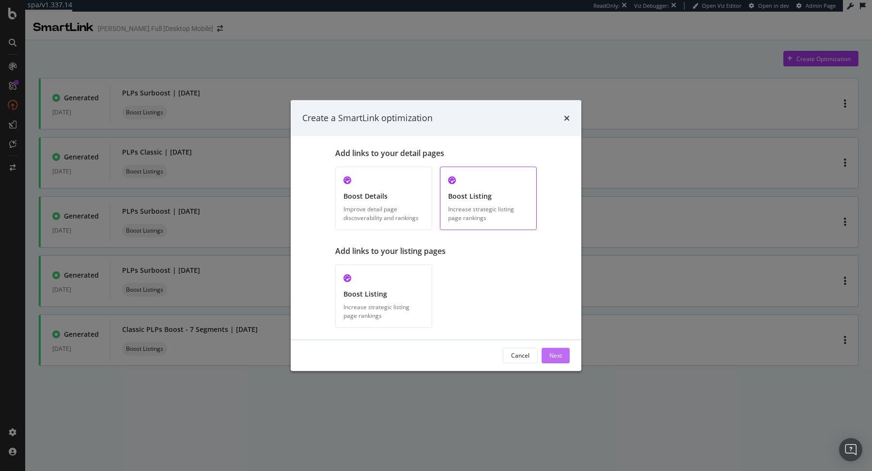 The image size is (872, 471). Describe the element at coordinates (520, 355) in the screenshot. I see `button: Cancel` at that location.